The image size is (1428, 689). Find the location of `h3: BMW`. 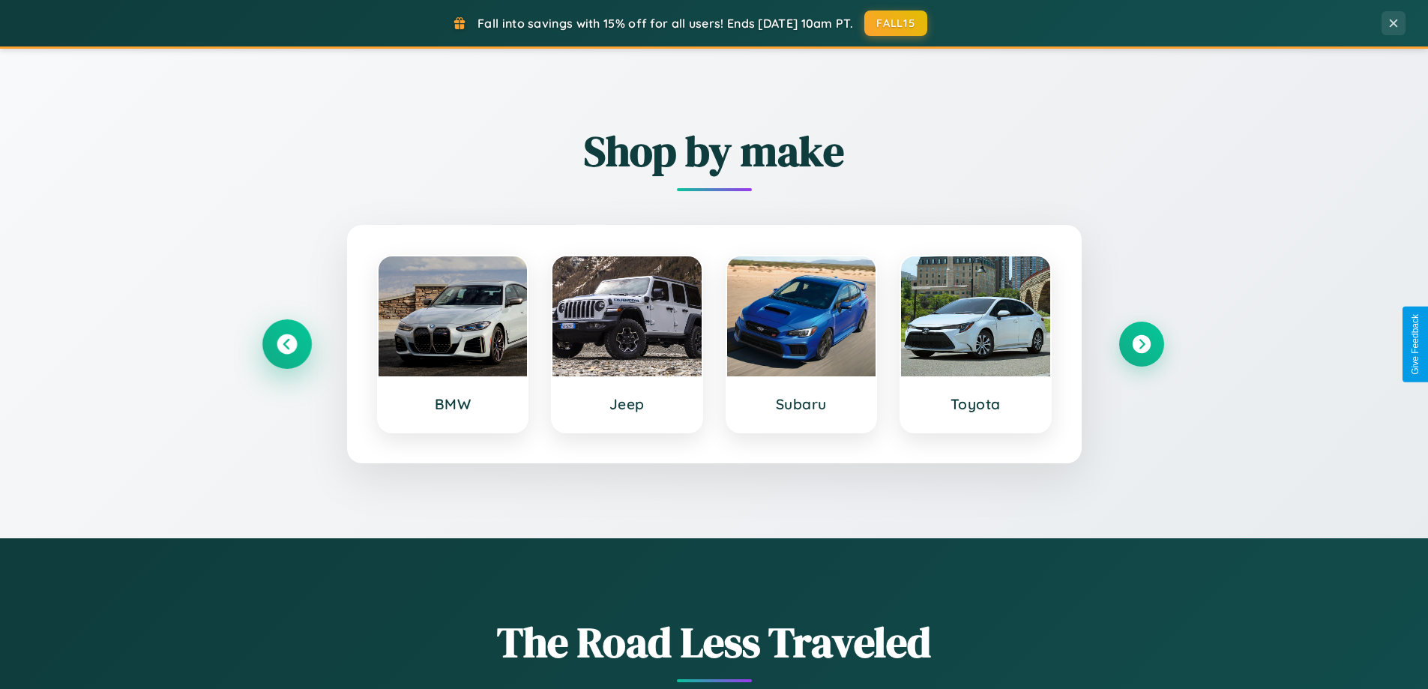

h3: BMW is located at coordinates (453, 404).